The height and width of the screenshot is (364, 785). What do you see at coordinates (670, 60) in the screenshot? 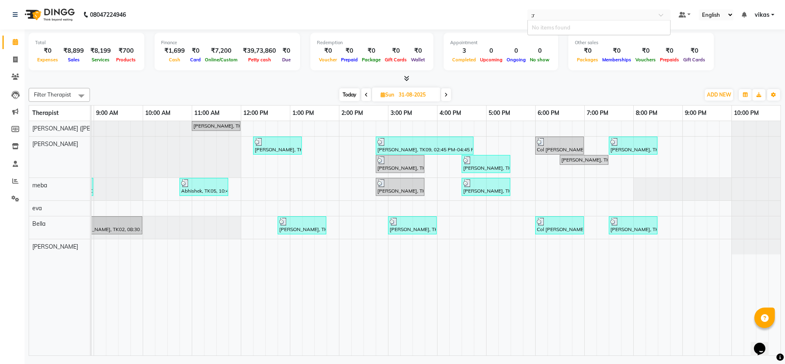
I see `span: Prepaids` at bounding box center [670, 60].